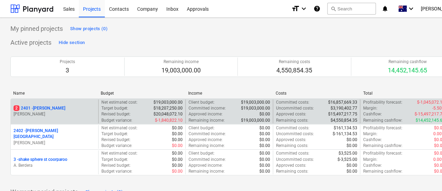  I want to click on p: $3,190,402.77, so click(344, 108).